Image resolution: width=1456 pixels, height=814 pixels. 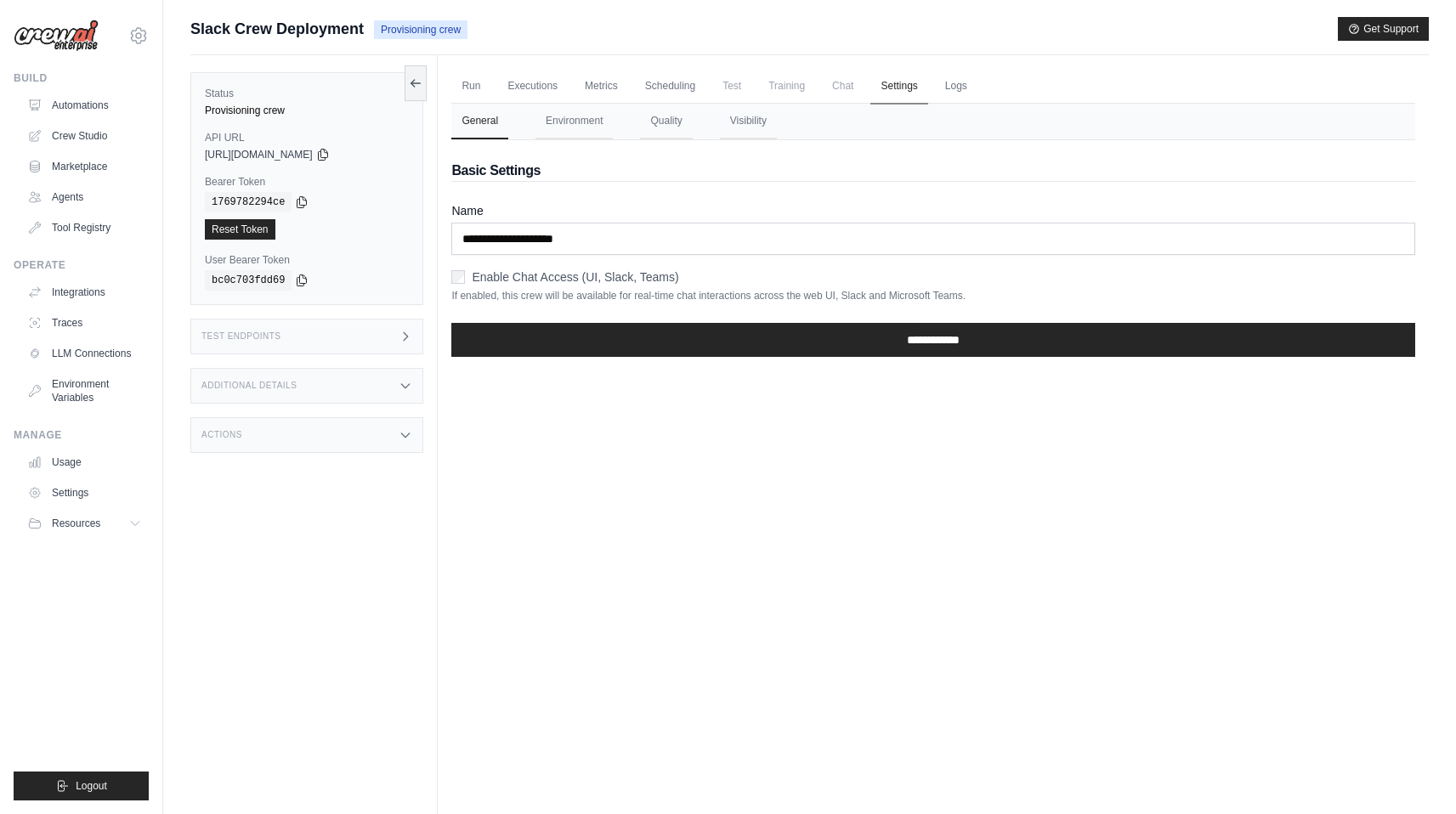 What do you see at coordinates (81, 265) in the screenshot?
I see `div: Operate` at bounding box center [81, 265].